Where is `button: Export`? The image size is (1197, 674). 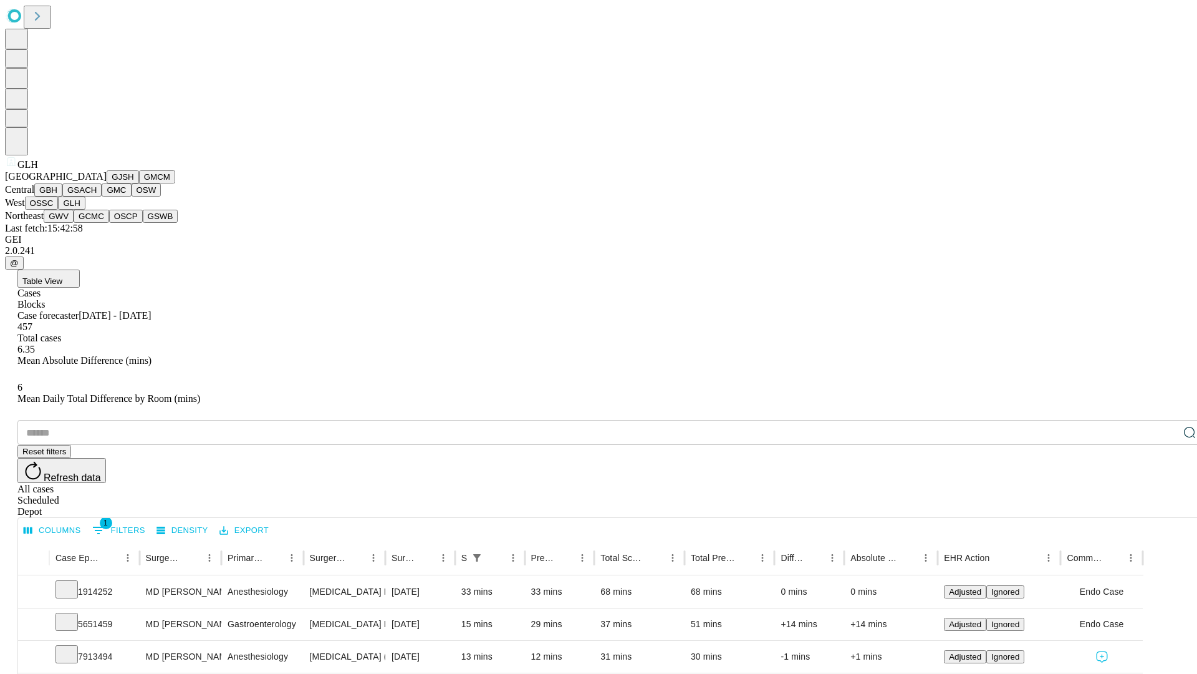 button: Export is located at coordinates (244, 530).